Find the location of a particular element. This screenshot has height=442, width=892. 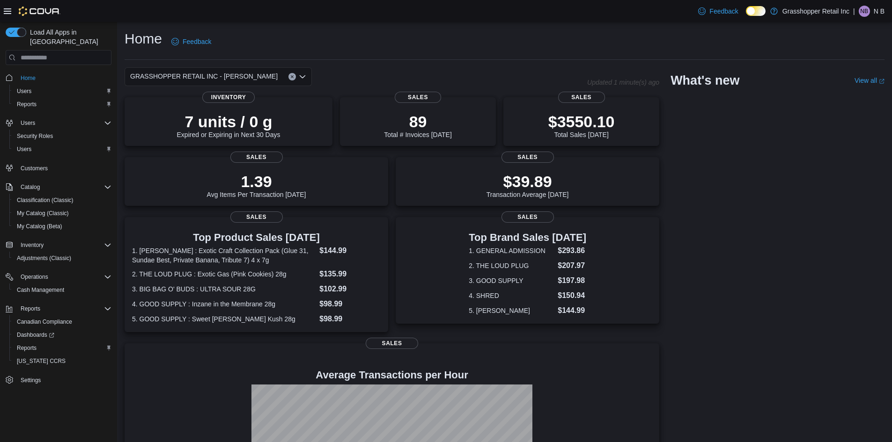

h1: Home is located at coordinates (143, 39).